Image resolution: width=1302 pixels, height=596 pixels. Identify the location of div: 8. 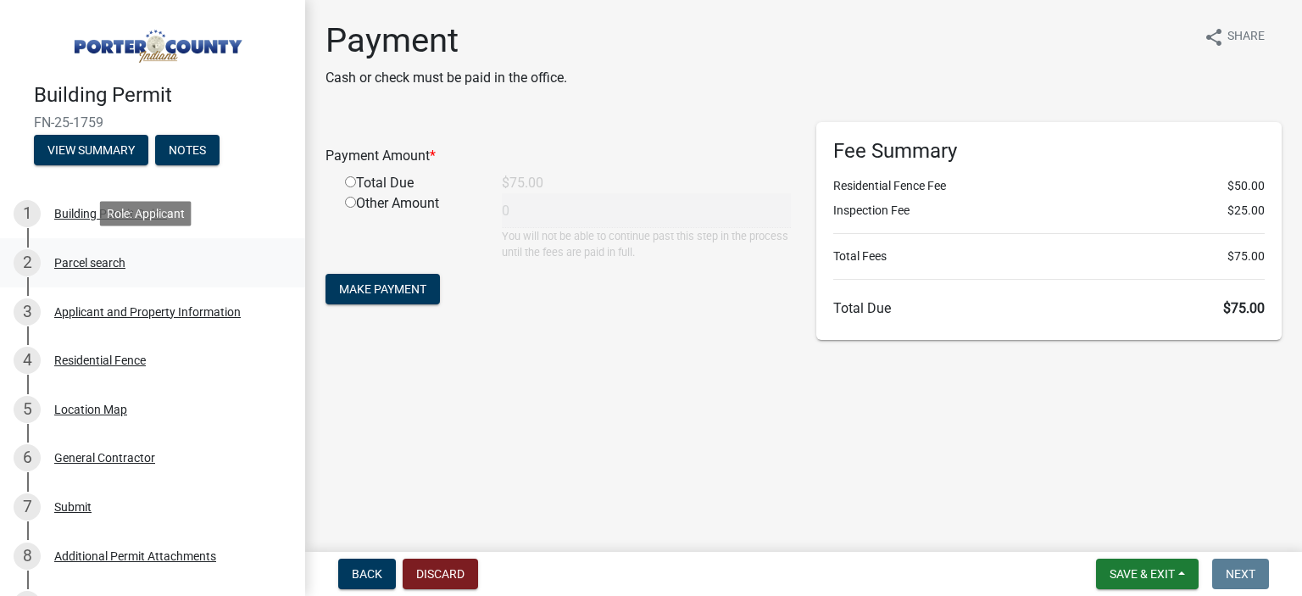
(27, 556).